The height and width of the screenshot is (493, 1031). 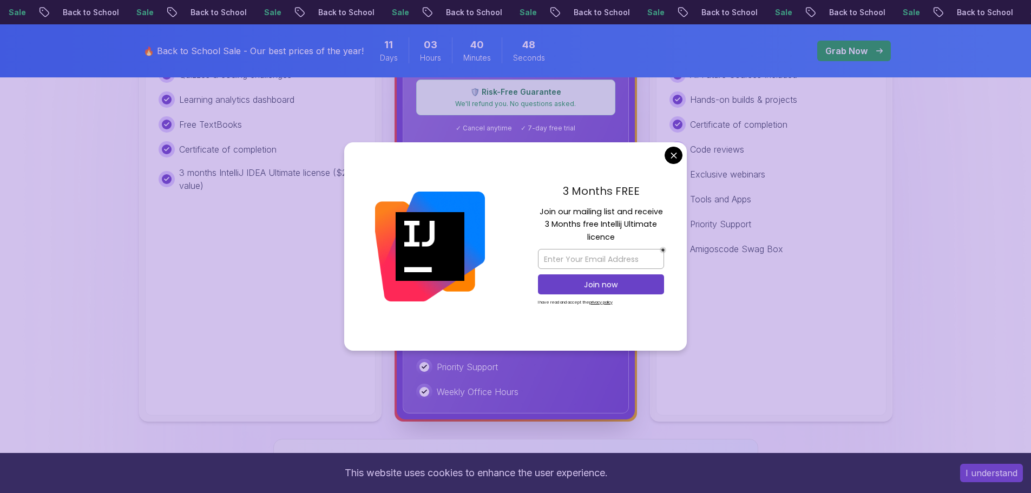 What do you see at coordinates (253, 51) in the screenshot?
I see `p: 🔥 Back to School Sale - Our best prices of the year!` at bounding box center [253, 51].